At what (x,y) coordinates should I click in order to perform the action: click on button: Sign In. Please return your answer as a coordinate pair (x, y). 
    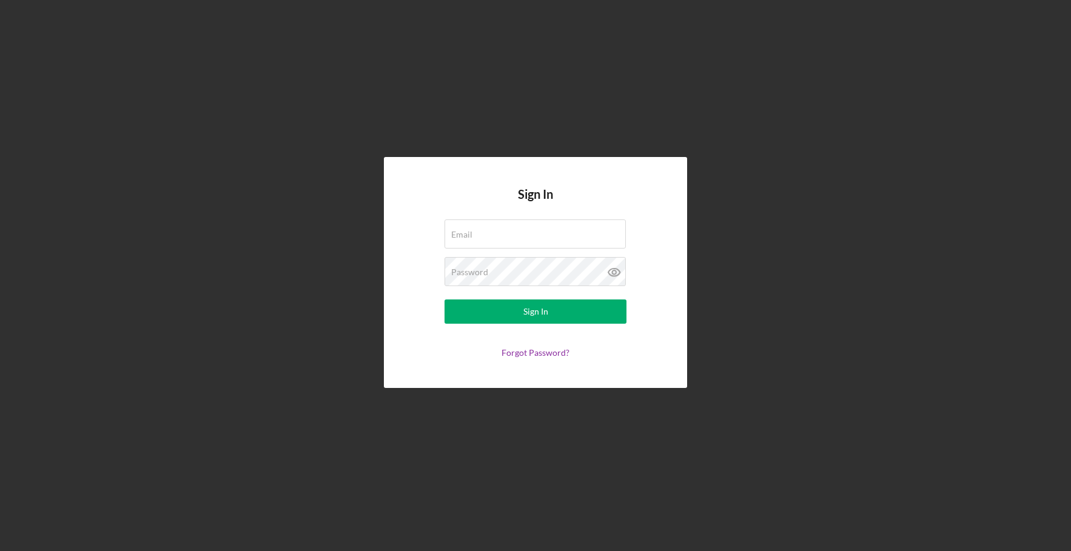
    Looking at the image, I should click on (536, 312).